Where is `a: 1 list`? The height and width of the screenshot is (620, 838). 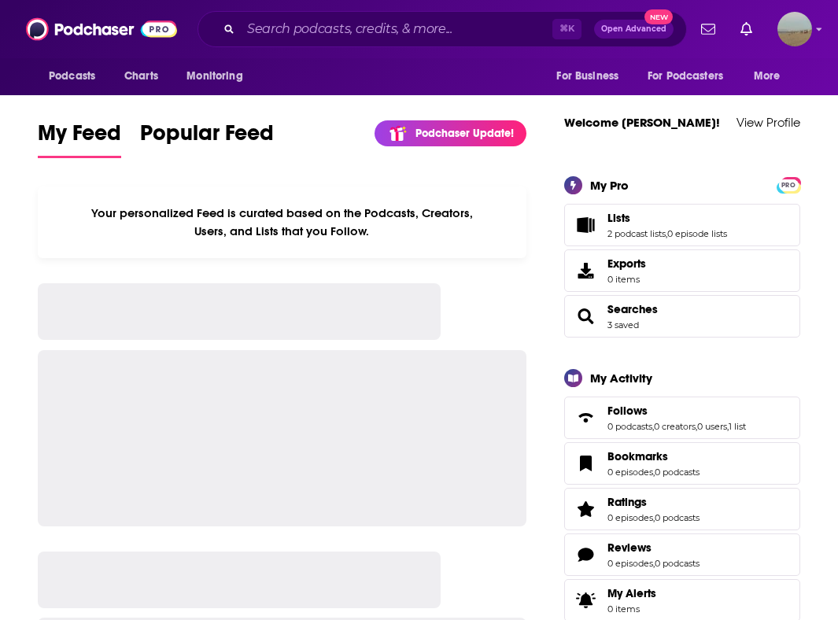 a: 1 list is located at coordinates (737, 426).